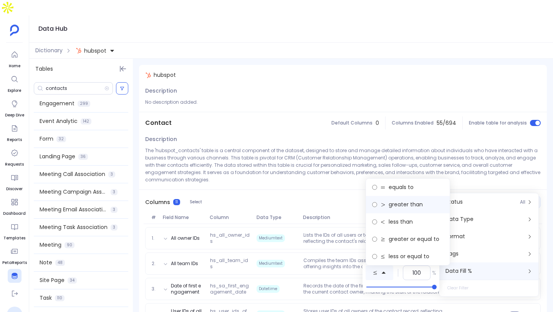  Describe the element at coordinates (409, 256) in the screenshot. I see `span: less or equal to` at that location.